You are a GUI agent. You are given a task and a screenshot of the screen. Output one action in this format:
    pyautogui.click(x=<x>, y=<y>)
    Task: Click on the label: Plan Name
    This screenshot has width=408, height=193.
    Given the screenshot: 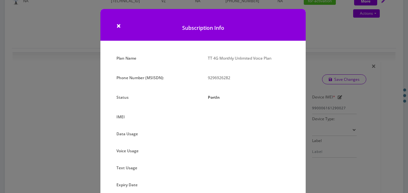 What is the action you would take?
    pyautogui.click(x=126, y=58)
    